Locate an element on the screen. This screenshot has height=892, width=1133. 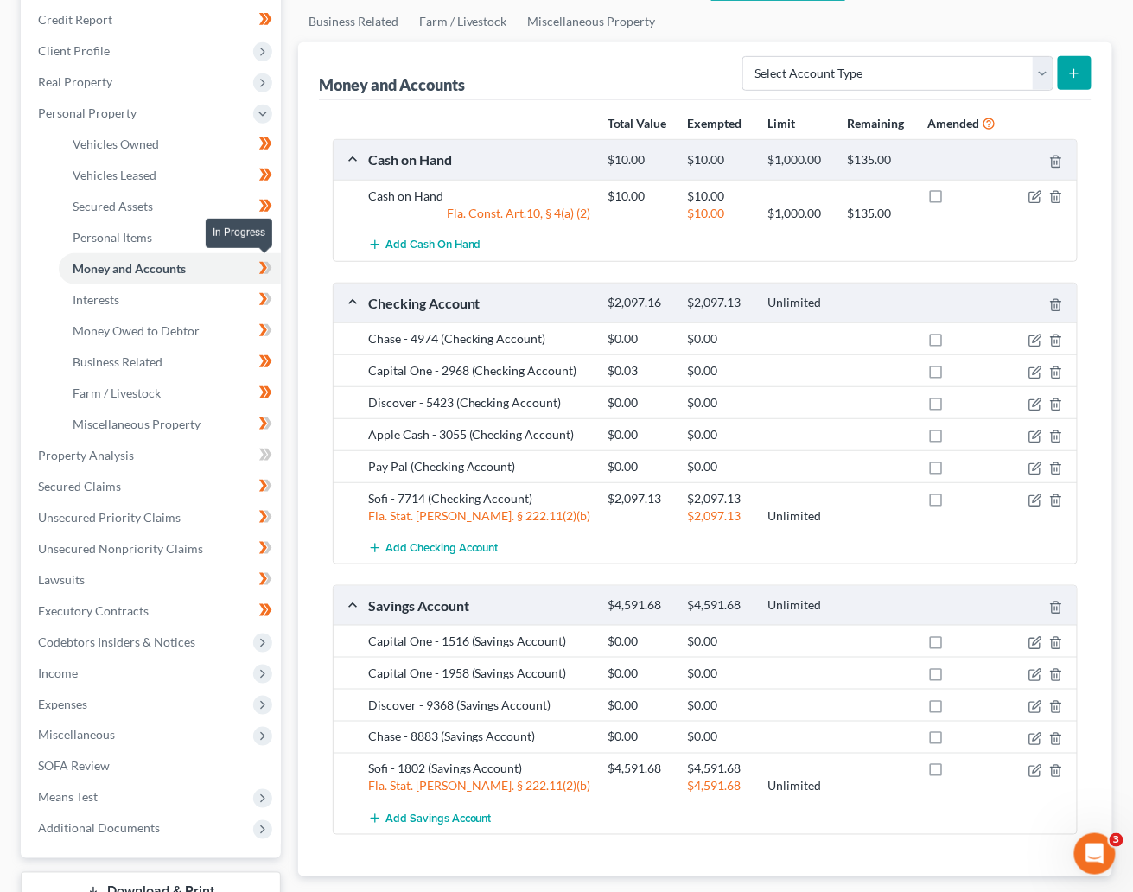
span: Miscellaneous is located at coordinates (76, 735).